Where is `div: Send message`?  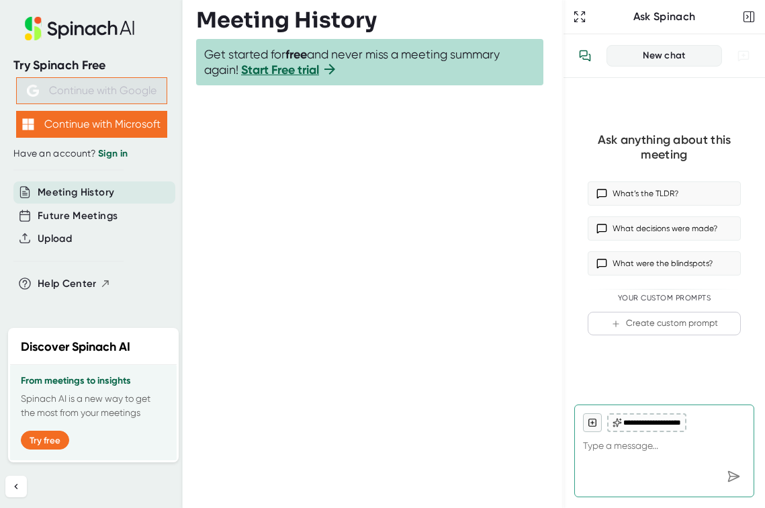 div: Send message is located at coordinates (733, 476).